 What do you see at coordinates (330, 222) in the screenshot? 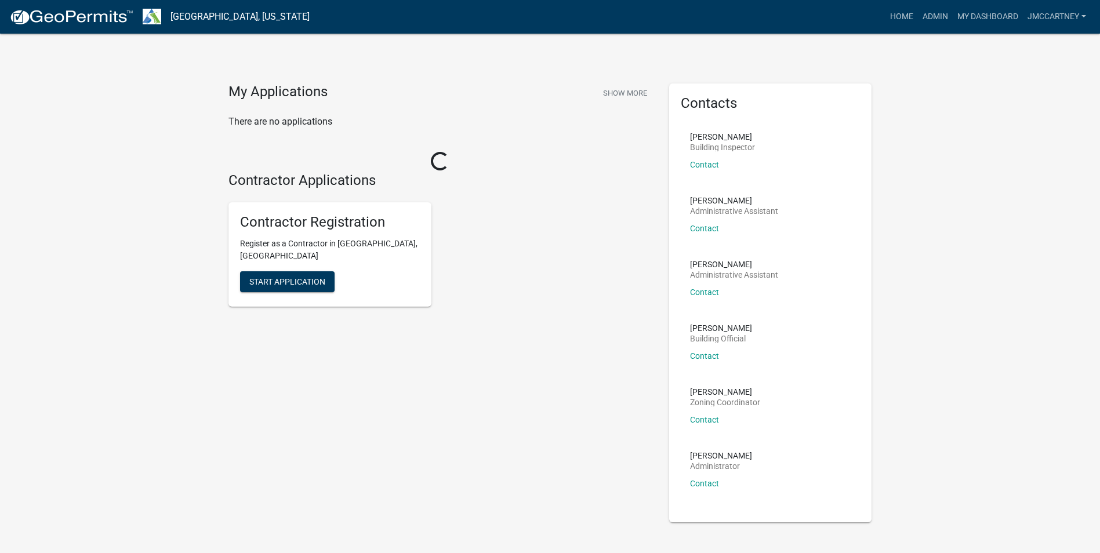
I see `h5: Contractor Registration` at bounding box center [330, 222].